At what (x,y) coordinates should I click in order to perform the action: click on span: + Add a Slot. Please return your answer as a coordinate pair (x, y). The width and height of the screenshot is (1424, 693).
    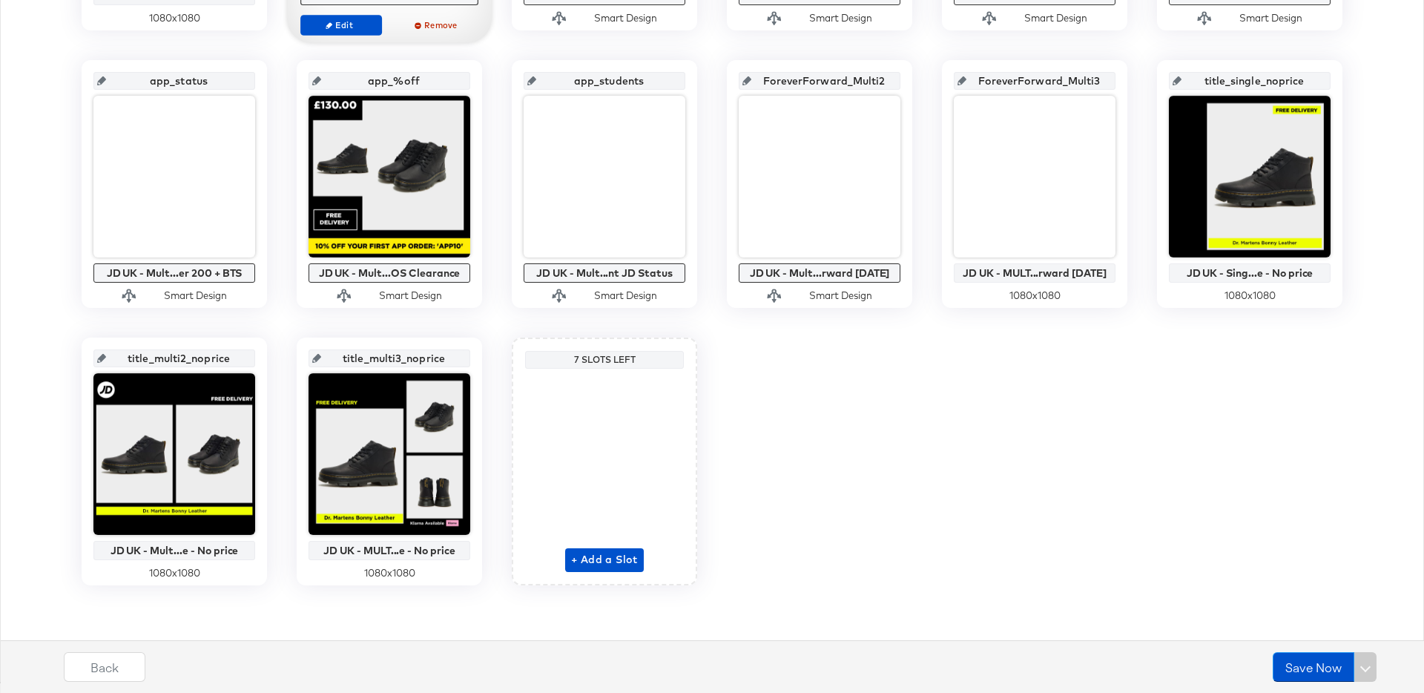
    Looking at the image, I should click on (604, 559).